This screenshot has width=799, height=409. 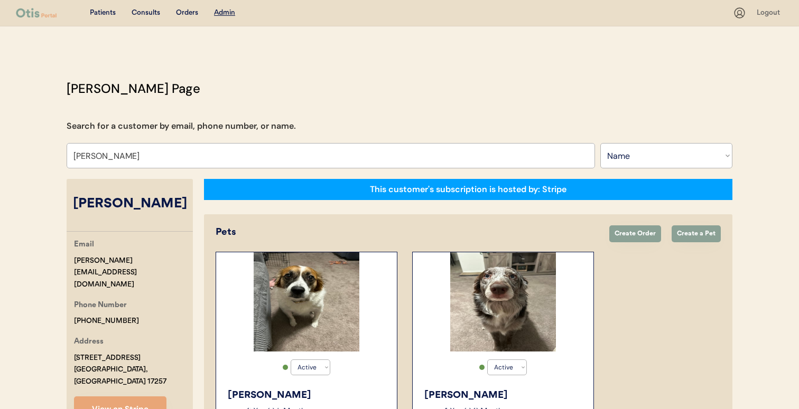 I want to click on button: Create a Pet, so click(x=696, y=234).